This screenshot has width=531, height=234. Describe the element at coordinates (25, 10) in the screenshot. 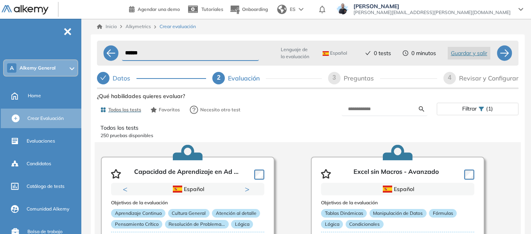

I see `img: Logo` at that location.